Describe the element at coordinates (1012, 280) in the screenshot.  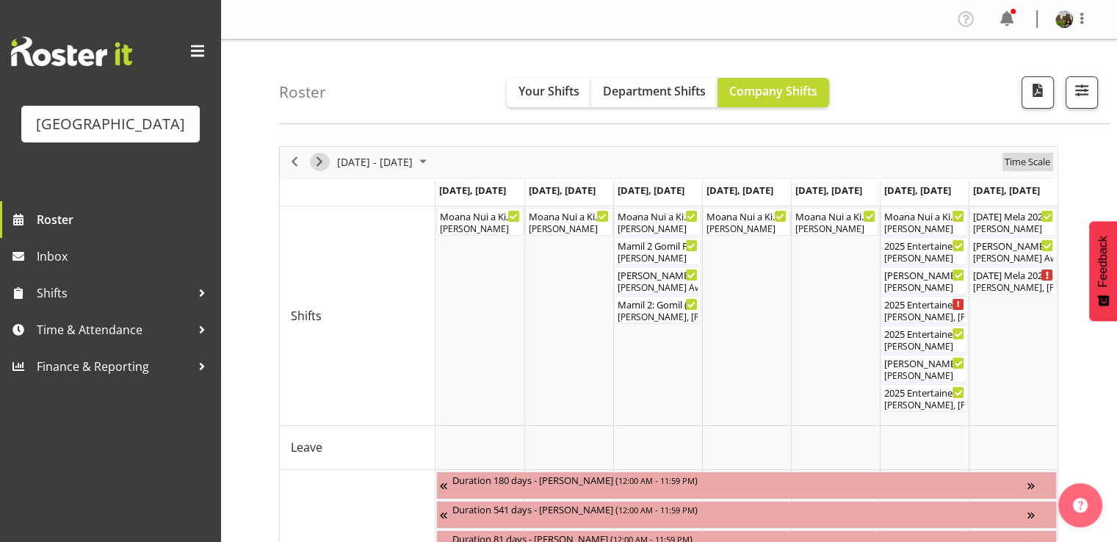
I see `div: Shifts"s event - Diwali Mela 2025 Begin From Sunday, October 5, 2025 at 6:30:00 PM GMT+13:00 Ends...` at that location.